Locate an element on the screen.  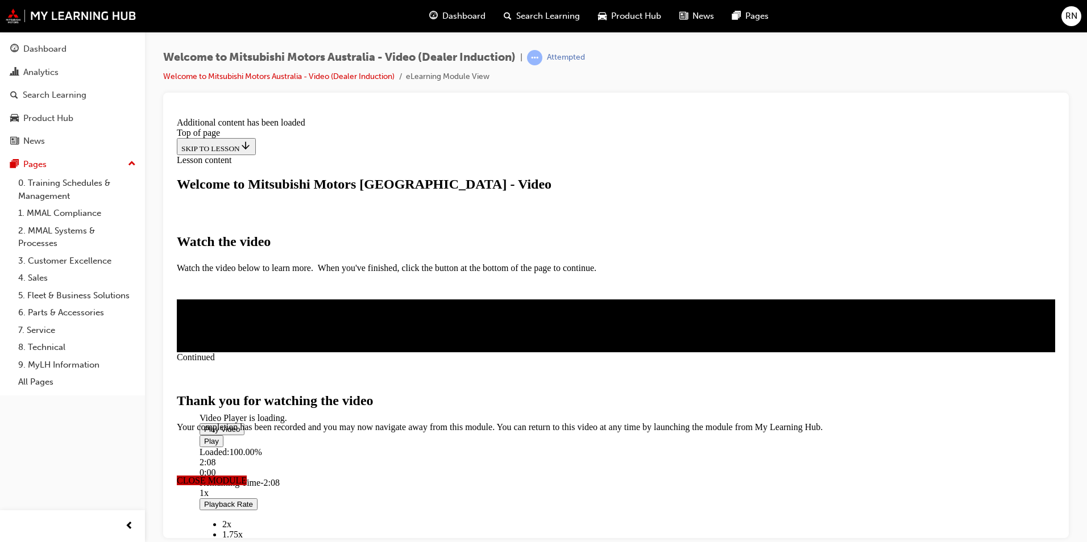
div: Product Hub is located at coordinates (48, 118).